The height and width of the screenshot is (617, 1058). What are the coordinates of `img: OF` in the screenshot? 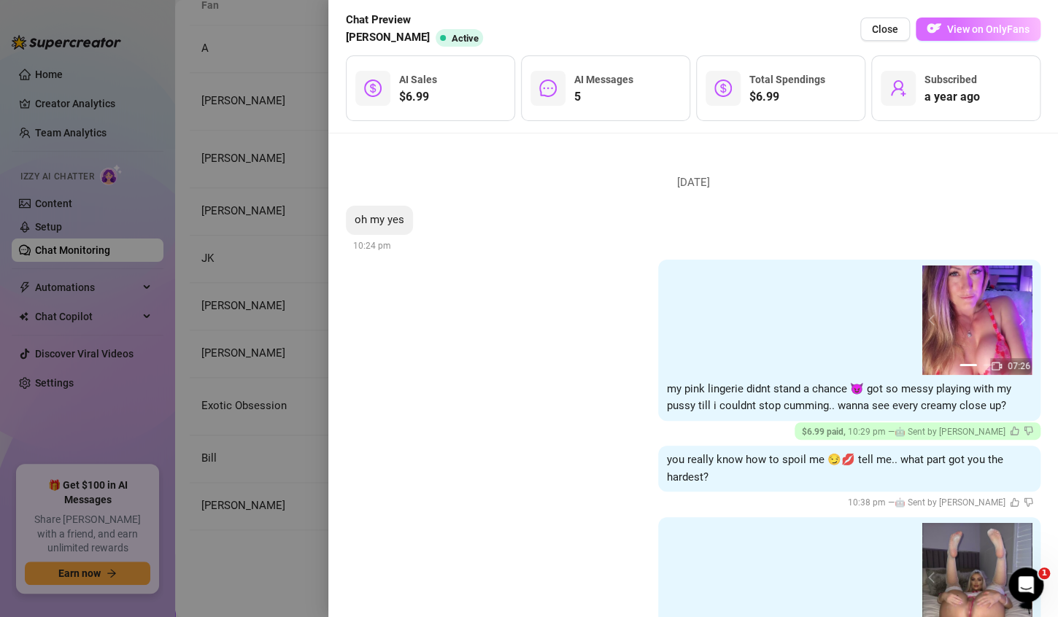 It's located at (934, 28).